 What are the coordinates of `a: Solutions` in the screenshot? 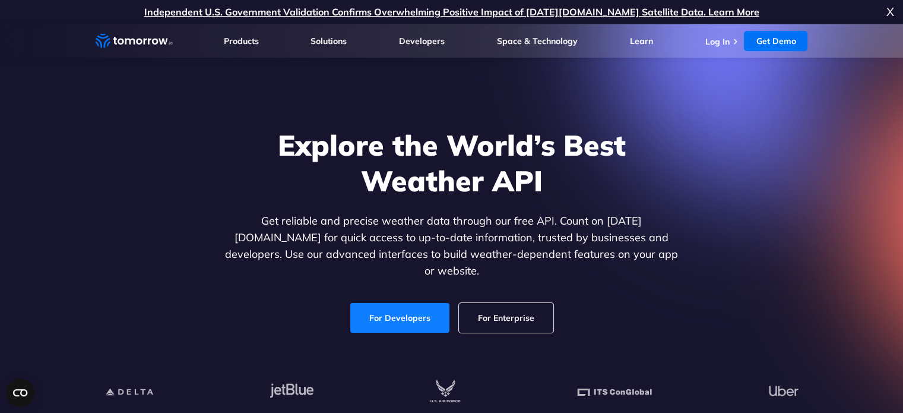 It's located at (328, 41).